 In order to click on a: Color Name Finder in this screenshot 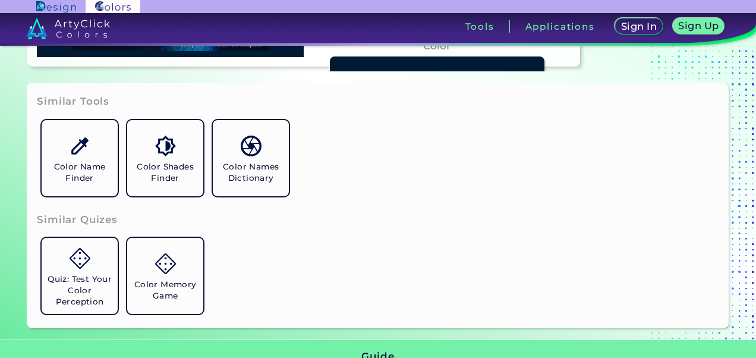, I will do `click(80, 158)`.